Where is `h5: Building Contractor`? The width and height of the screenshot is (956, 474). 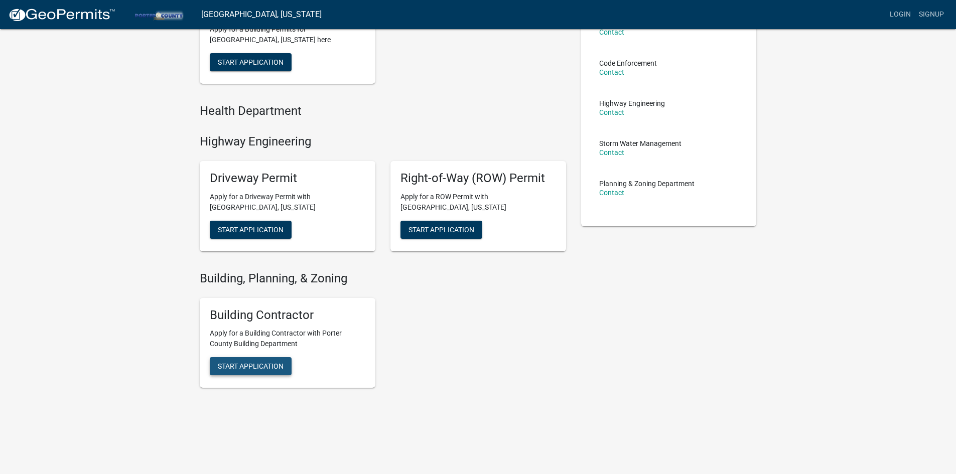 h5: Building Contractor is located at coordinates (288, 315).